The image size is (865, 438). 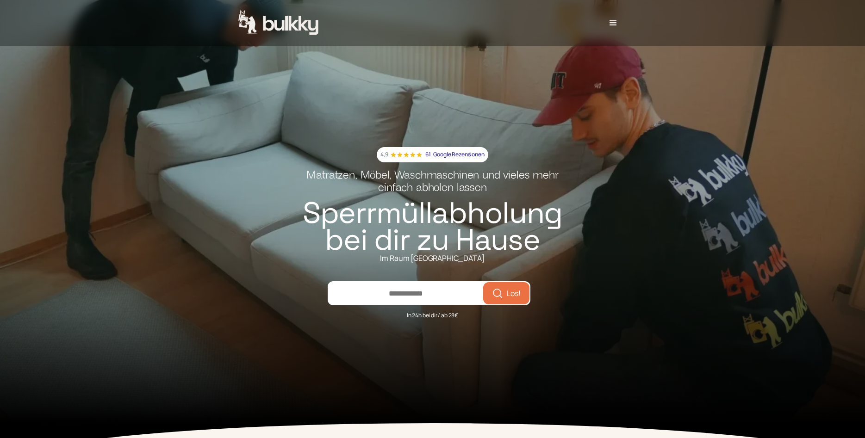 What do you see at coordinates (613, 23) in the screenshot?
I see `div: menu` at bounding box center [613, 23].